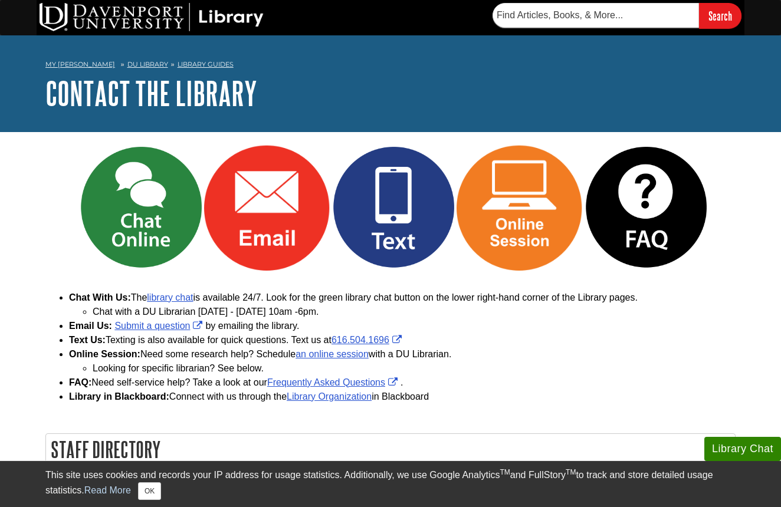 This screenshot has height=507, width=781. I want to click on button: Close, so click(149, 491).